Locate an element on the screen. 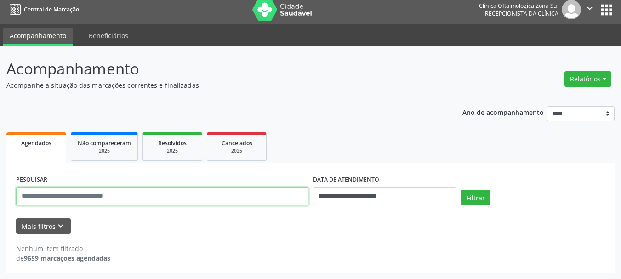  button: Relatórios is located at coordinates (588, 79).